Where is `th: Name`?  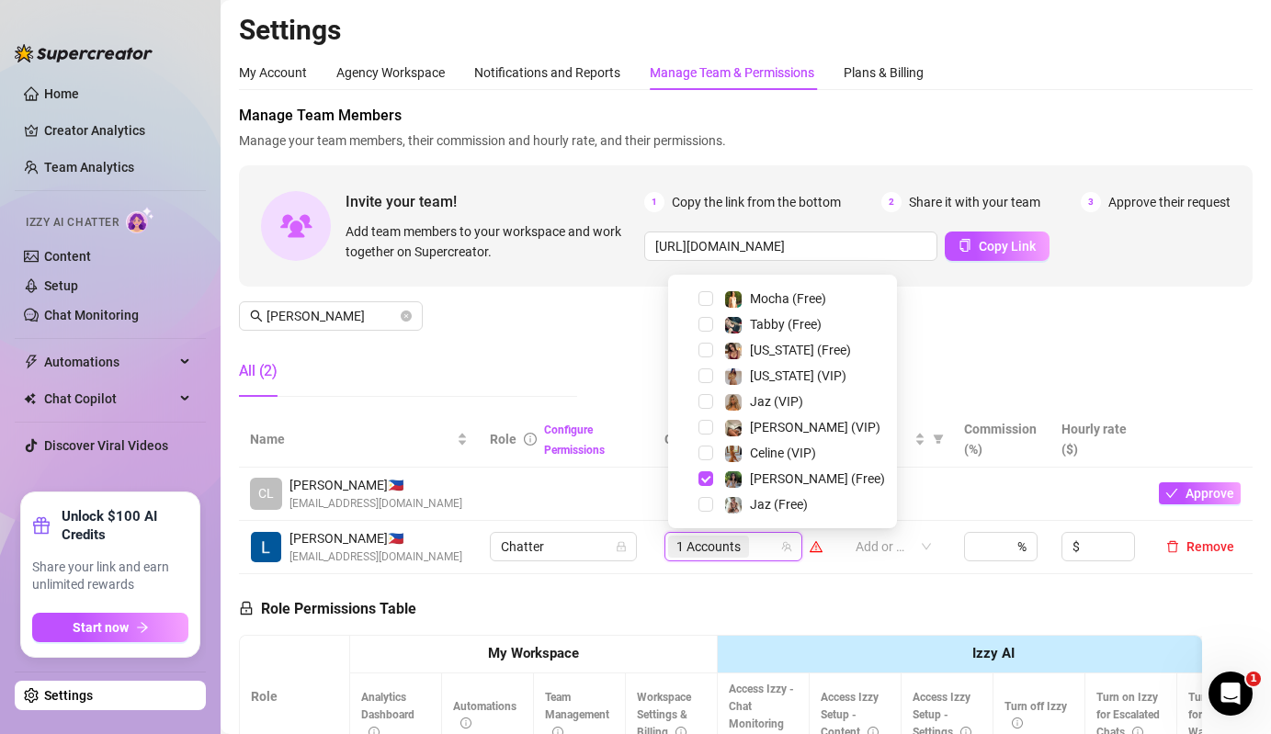
th: Name is located at coordinates (358, 439).